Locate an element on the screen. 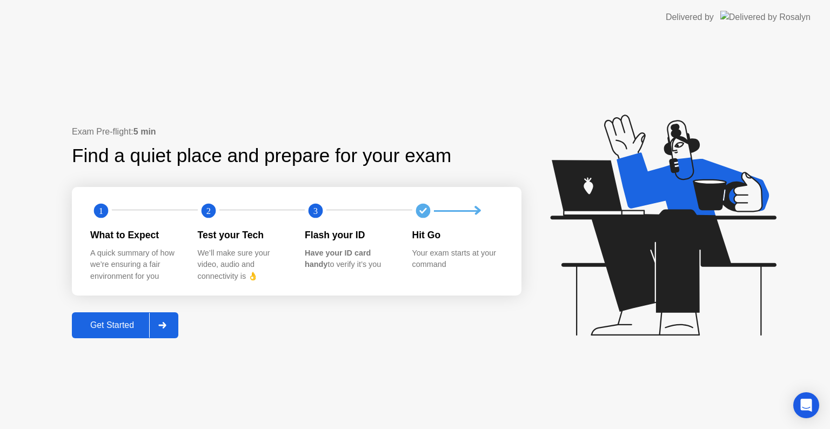 The image size is (830, 429). div: Find a quiet place and prepare for your exam is located at coordinates (262, 156).